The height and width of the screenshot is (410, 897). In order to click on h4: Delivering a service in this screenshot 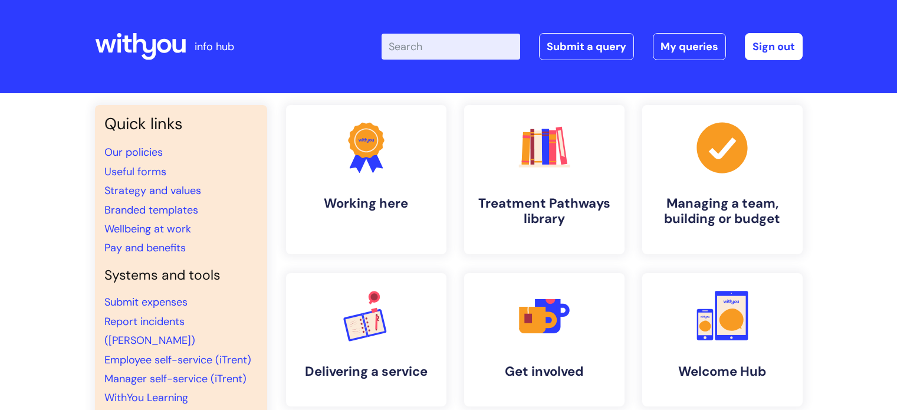, I will do `click(366, 371)`.